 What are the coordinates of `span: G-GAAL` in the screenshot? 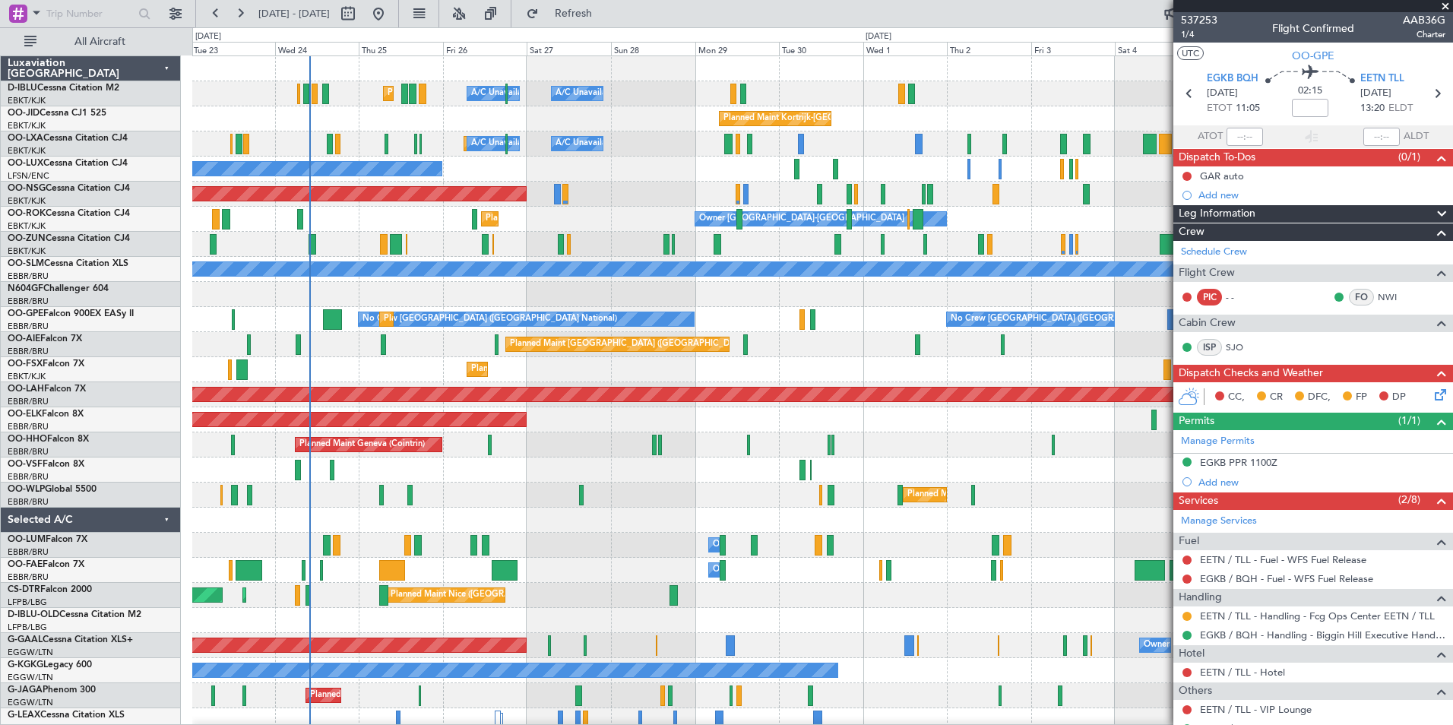 It's located at (25, 640).